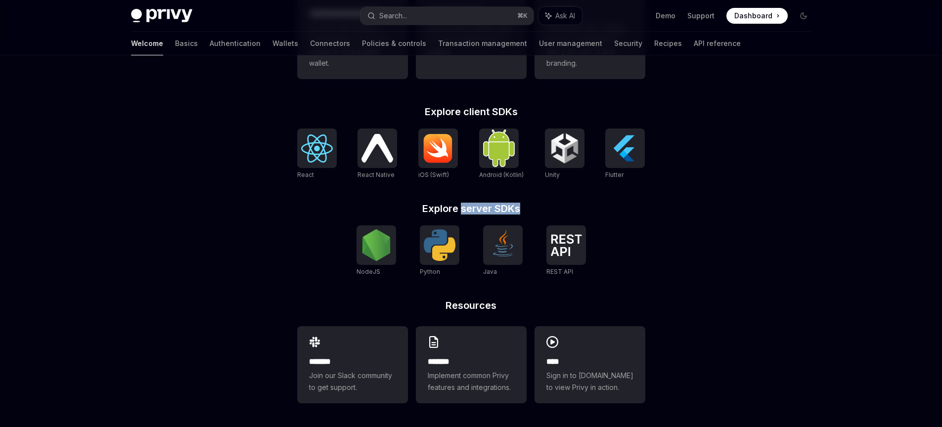 The width and height of the screenshot is (942, 427). Describe the element at coordinates (483, 44) in the screenshot. I see `a: Transaction management` at that location.